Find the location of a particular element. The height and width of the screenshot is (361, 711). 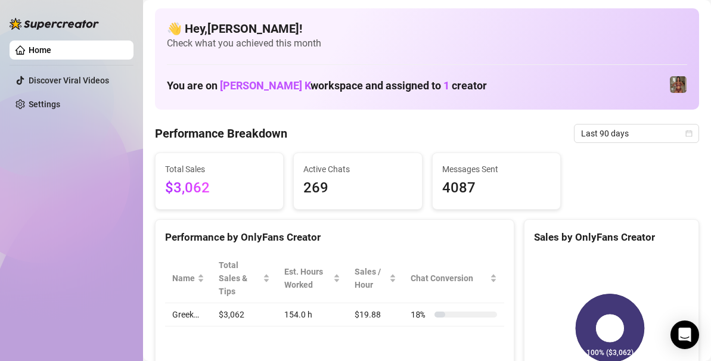

img: Greek is located at coordinates (678, 85).